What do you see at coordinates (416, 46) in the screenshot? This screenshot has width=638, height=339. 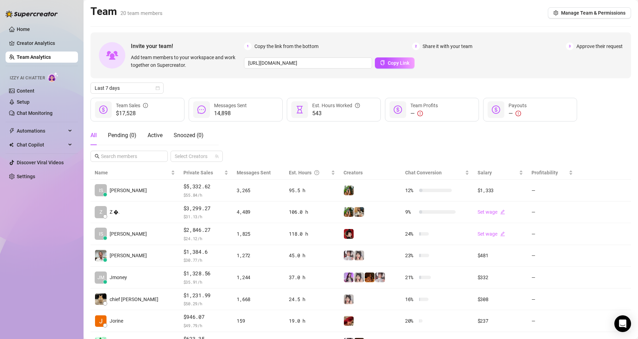 I see `span: 2` at bounding box center [416, 46].